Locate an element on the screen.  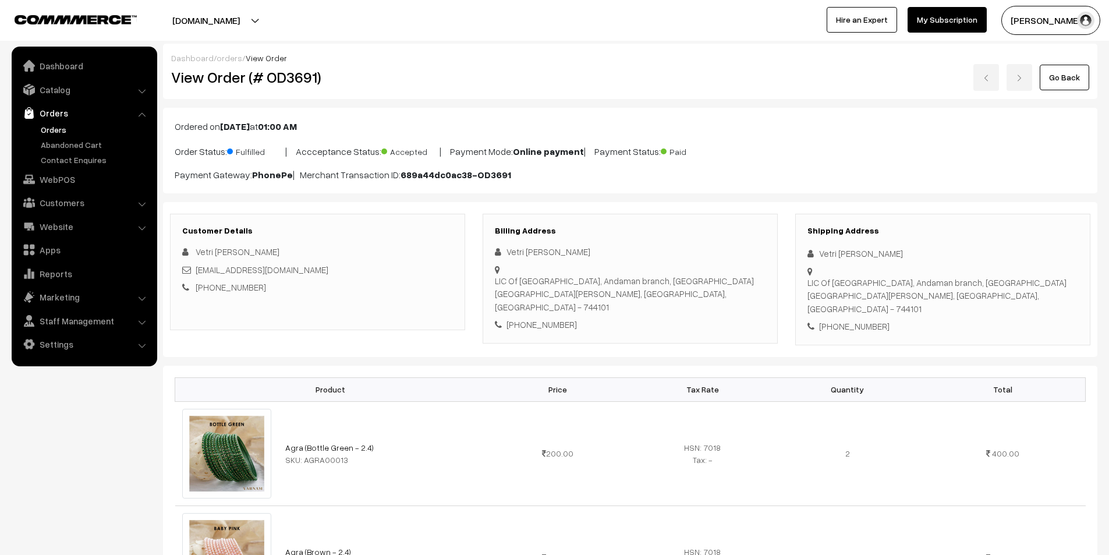
a: Marketing is located at coordinates (84, 297).